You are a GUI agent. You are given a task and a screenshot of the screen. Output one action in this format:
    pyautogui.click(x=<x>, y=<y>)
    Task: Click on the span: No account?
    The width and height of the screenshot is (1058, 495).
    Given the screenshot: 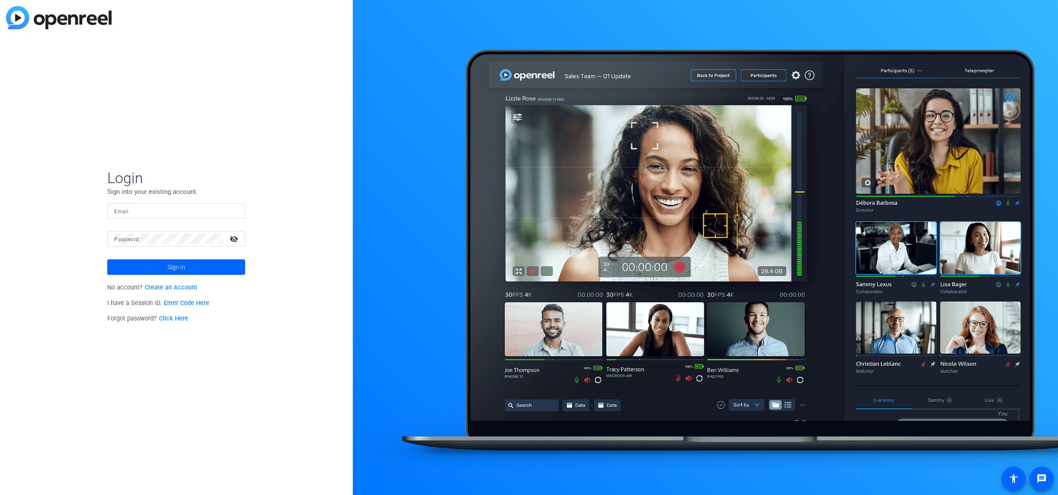 What is the action you would take?
    pyautogui.click(x=152, y=287)
    